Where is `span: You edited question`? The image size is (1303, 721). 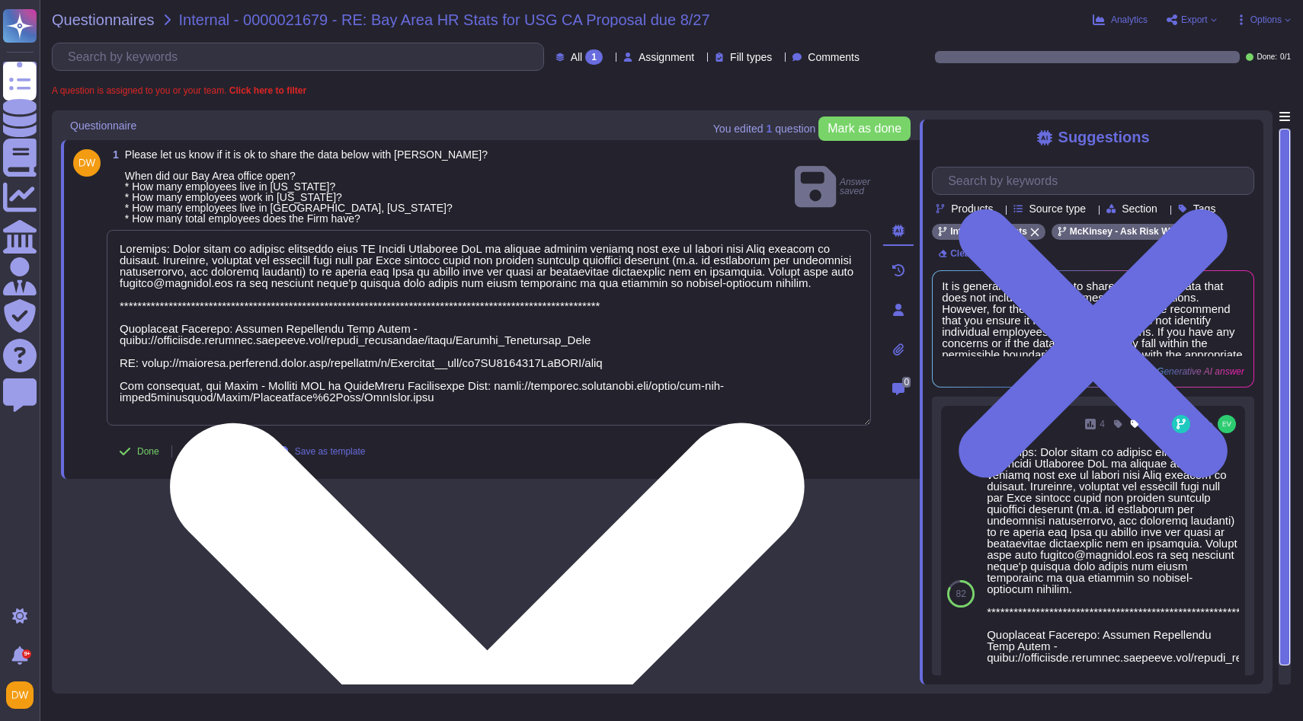 span: You edited question is located at coordinates (764, 129).